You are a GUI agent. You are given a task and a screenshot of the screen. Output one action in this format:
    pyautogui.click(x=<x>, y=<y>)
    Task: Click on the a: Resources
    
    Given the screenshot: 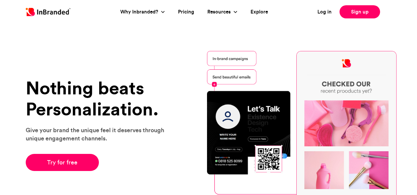 What is the action you would take?
    pyautogui.click(x=220, y=12)
    